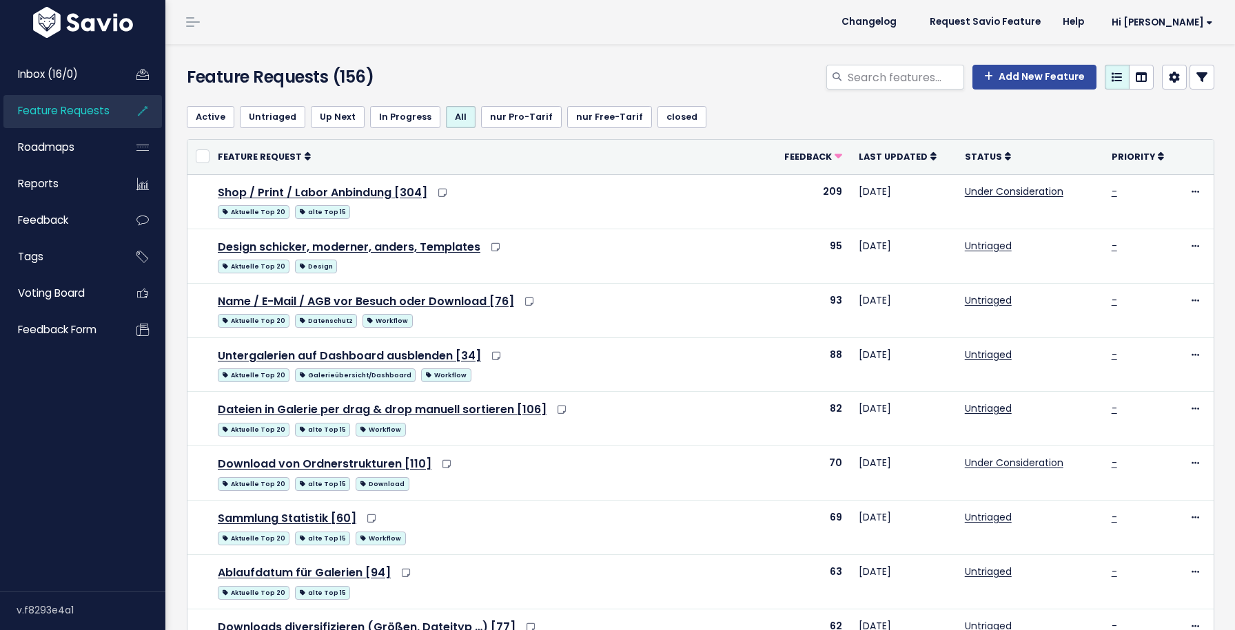 The width and height of the screenshot is (1235, 630). I want to click on a: Request Savio Feature, so click(985, 22).